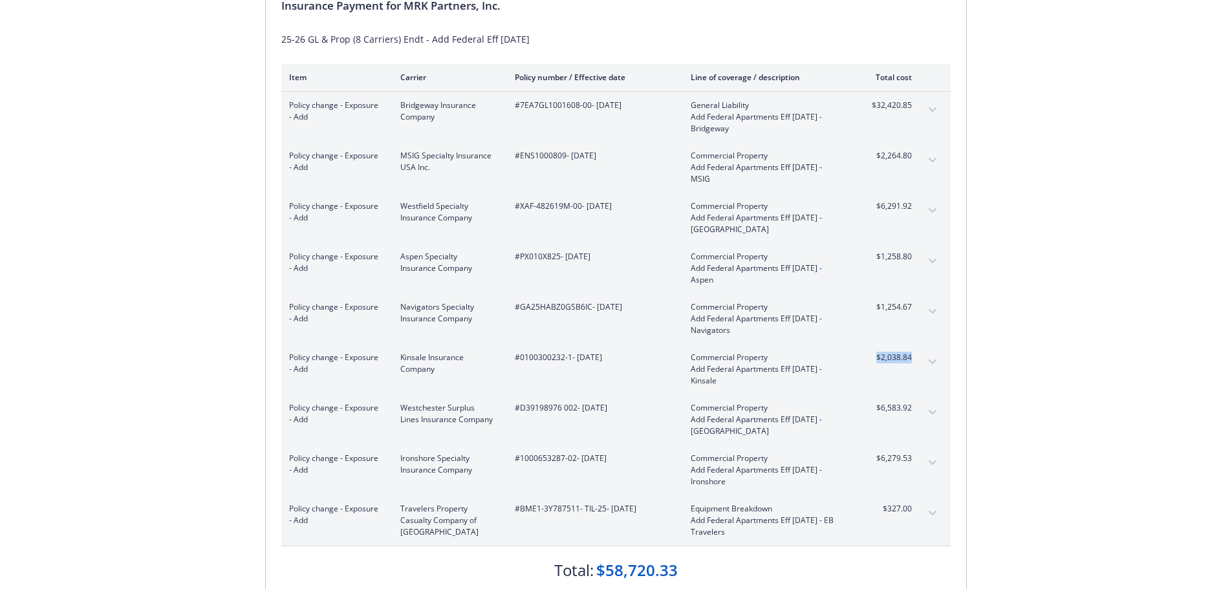  I want to click on div: $58,720.33, so click(637, 571).